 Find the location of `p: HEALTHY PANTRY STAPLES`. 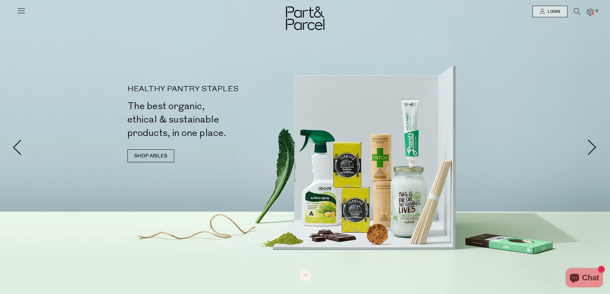

p: HEALTHY PANTRY STAPLES is located at coordinates (218, 89).